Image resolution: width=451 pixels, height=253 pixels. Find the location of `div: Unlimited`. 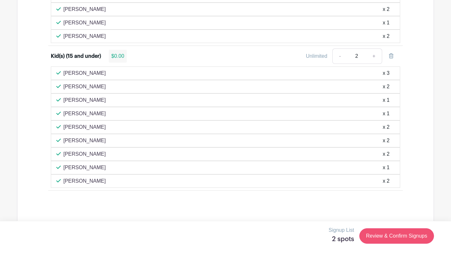

div: Unlimited is located at coordinates (317, 56).